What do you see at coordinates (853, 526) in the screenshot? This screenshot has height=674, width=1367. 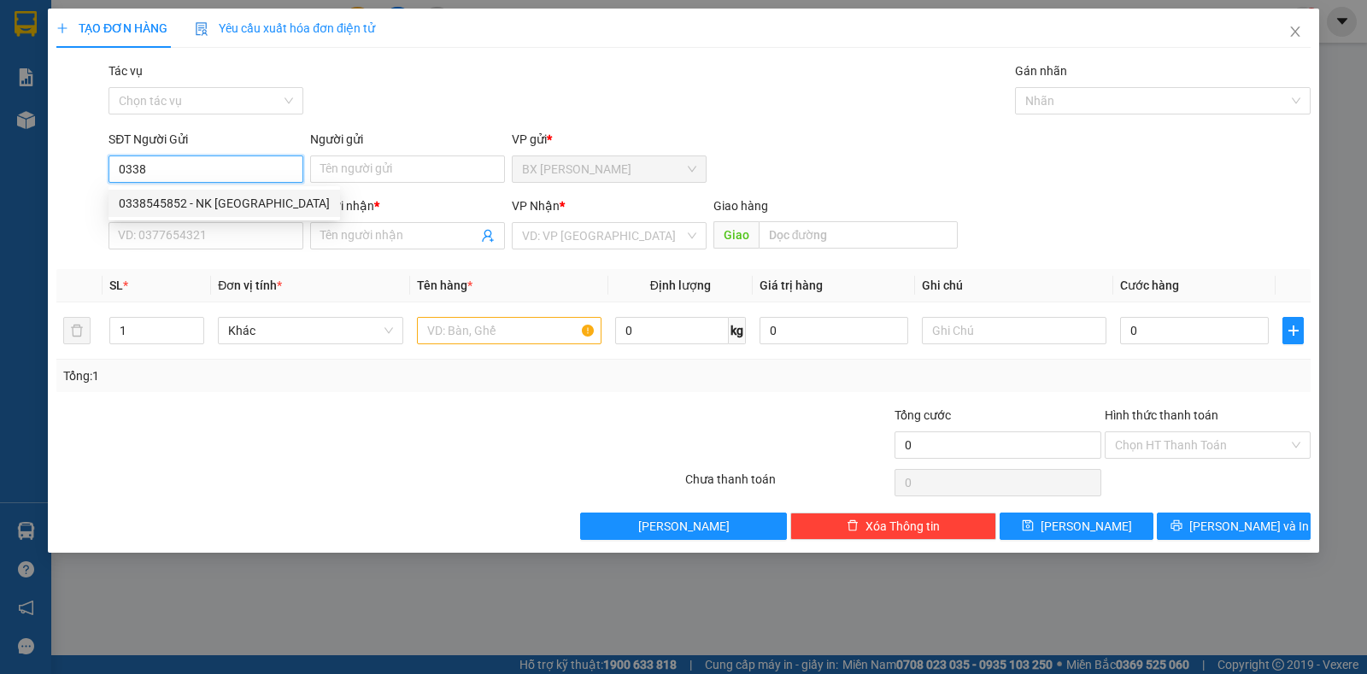 I see `span: delete` at bounding box center [853, 526].